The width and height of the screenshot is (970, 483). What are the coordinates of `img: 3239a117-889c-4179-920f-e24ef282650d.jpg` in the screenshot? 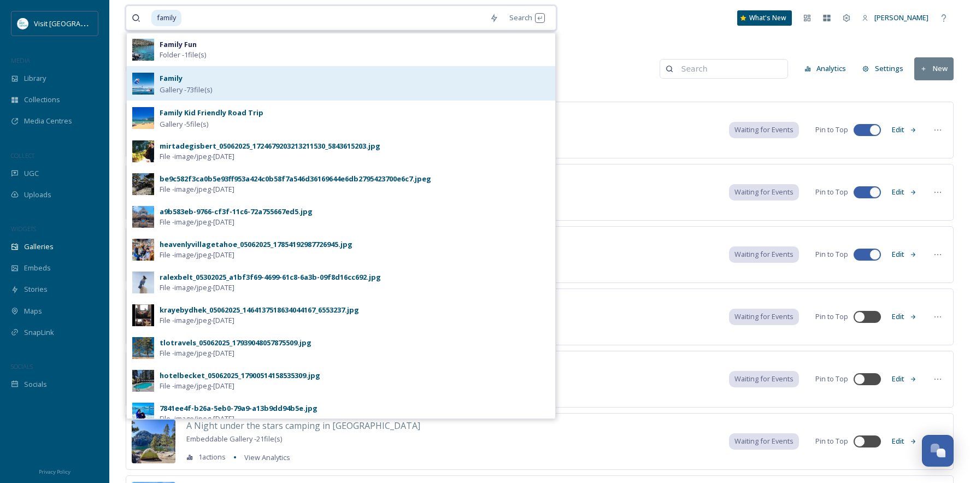 It's located at (143, 348).